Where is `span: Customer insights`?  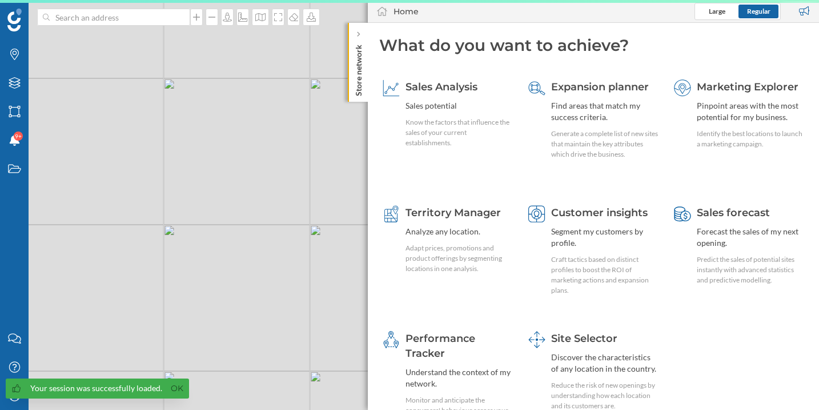
span: Customer insights is located at coordinates (599, 213).